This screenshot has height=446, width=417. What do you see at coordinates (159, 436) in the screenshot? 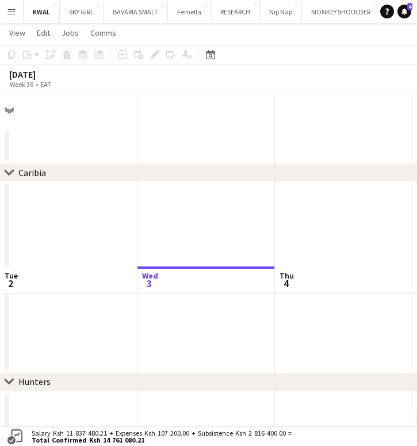
I see `div: Salary Ksh 11 837 480.21 + Expenses Ksh 107 200.00 + Subsistence Ksh 2 816 400.00 =` at bounding box center [159, 436].